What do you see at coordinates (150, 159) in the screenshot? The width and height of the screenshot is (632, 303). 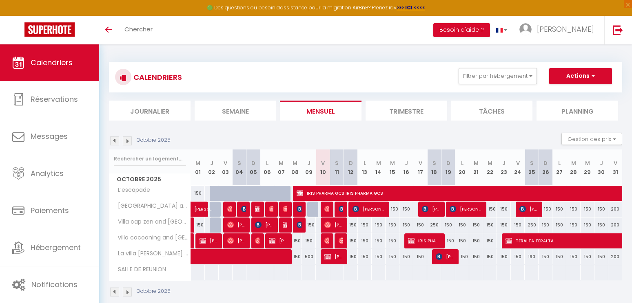 I see `input: Rechercher un logement...` at bounding box center [150, 159].